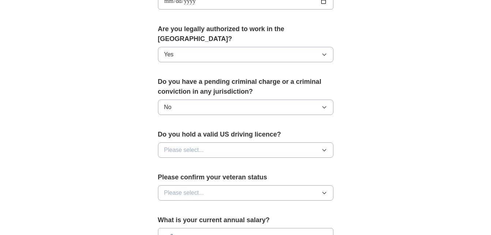  Describe the element at coordinates (169, 54) in the screenshot. I see `span: Yes` at that location.